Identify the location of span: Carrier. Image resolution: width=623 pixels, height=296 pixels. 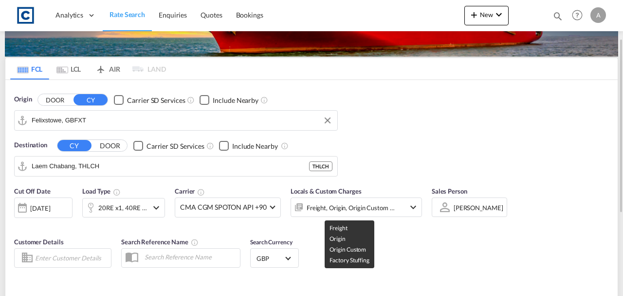
(190, 191).